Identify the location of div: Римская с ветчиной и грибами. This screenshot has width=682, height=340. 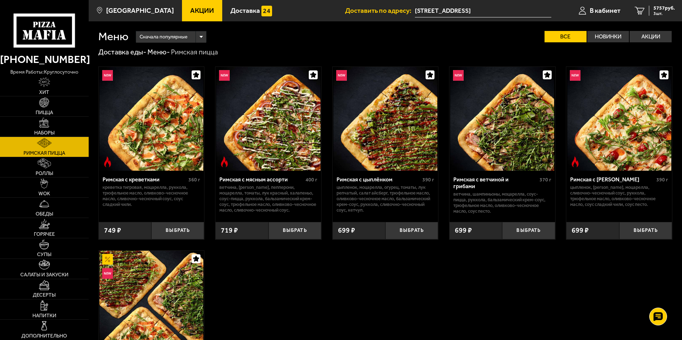
(495, 183).